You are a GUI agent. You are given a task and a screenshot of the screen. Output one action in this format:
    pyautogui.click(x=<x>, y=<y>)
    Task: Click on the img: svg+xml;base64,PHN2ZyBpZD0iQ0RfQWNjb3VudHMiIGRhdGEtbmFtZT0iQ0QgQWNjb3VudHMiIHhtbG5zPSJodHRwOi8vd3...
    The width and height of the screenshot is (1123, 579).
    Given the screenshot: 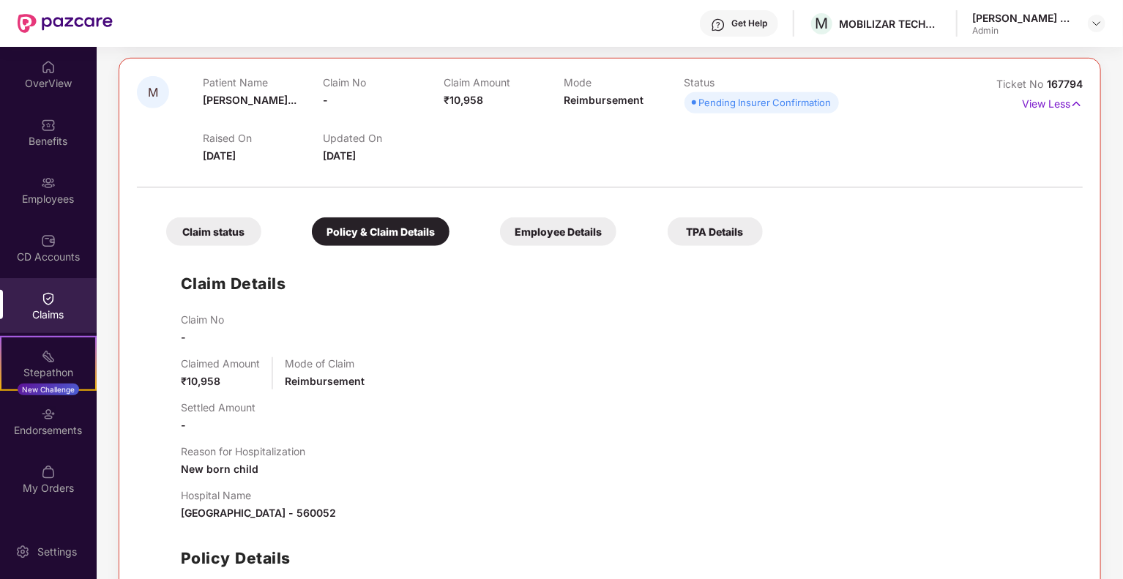 What is the action you would take?
    pyautogui.click(x=48, y=241)
    